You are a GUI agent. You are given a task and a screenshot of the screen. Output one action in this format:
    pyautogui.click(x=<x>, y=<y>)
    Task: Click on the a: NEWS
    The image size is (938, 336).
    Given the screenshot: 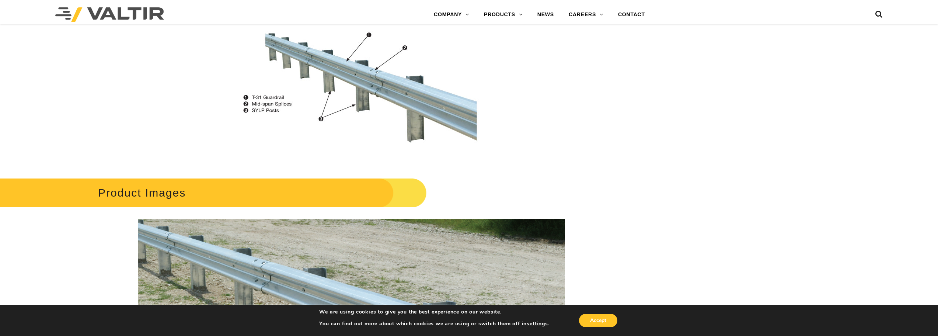 What is the action you would take?
    pyautogui.click(x=545, y=15)
    